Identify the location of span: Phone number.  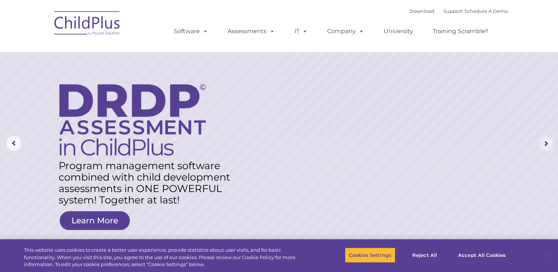
(118, 81).